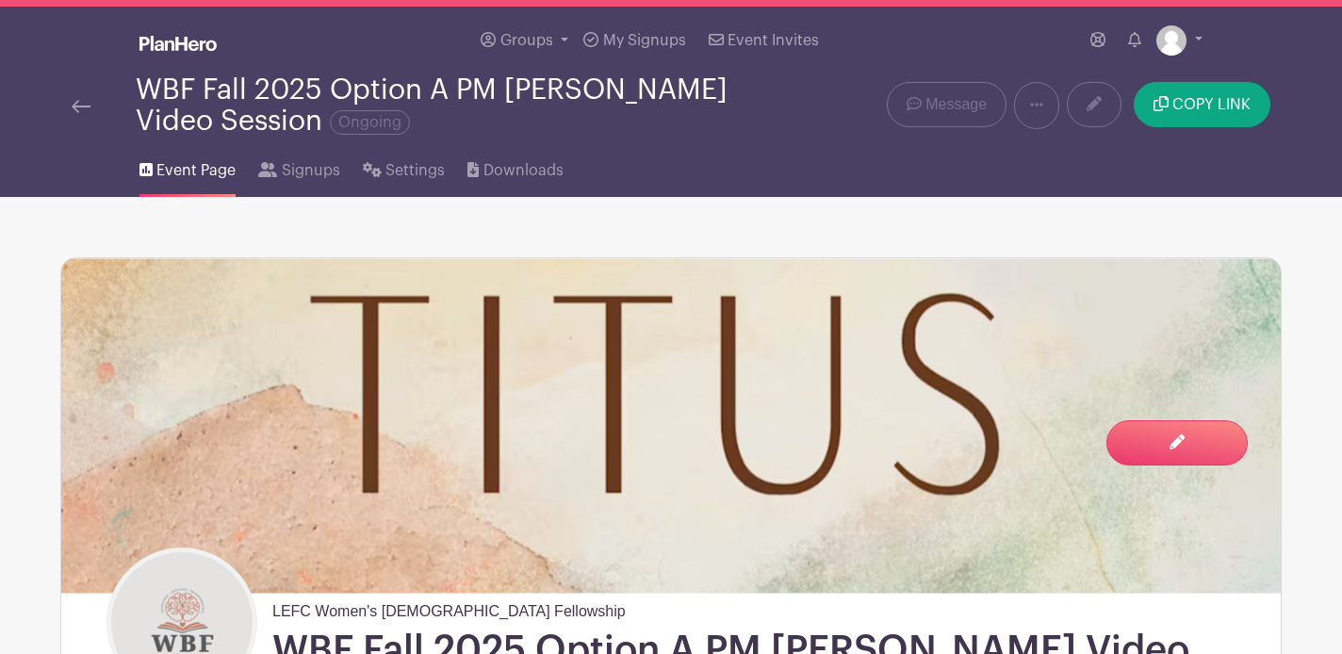 The width and height of the screenshot is (1342, 654). Describe the element at coordinates (1211, 105) in the screenshot. I see `span: COPY LINK` at that location.